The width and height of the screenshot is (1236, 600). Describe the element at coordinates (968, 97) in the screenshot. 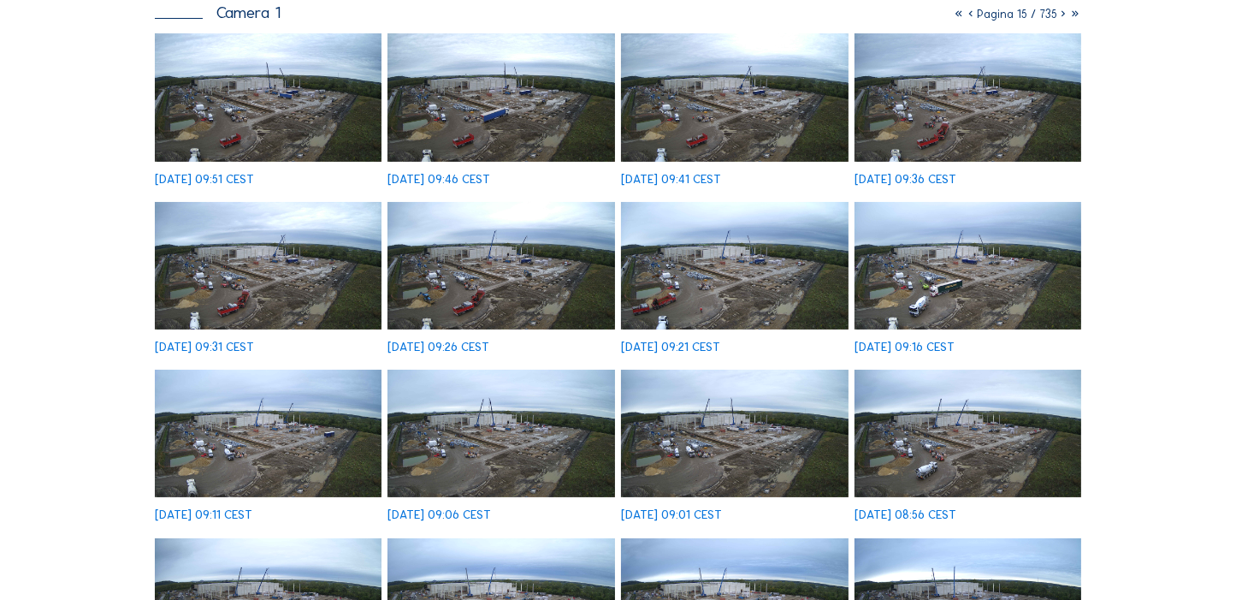

I see `img: image_53359584` at that location.